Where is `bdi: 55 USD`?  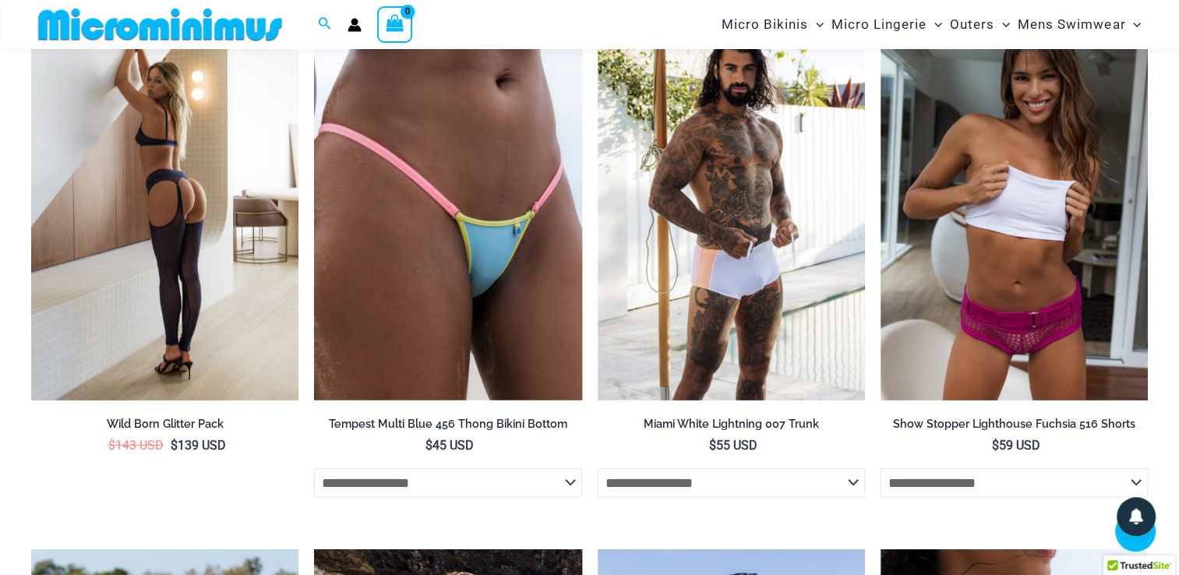 bdi: 55 USD is located at coordinates (733, 445).